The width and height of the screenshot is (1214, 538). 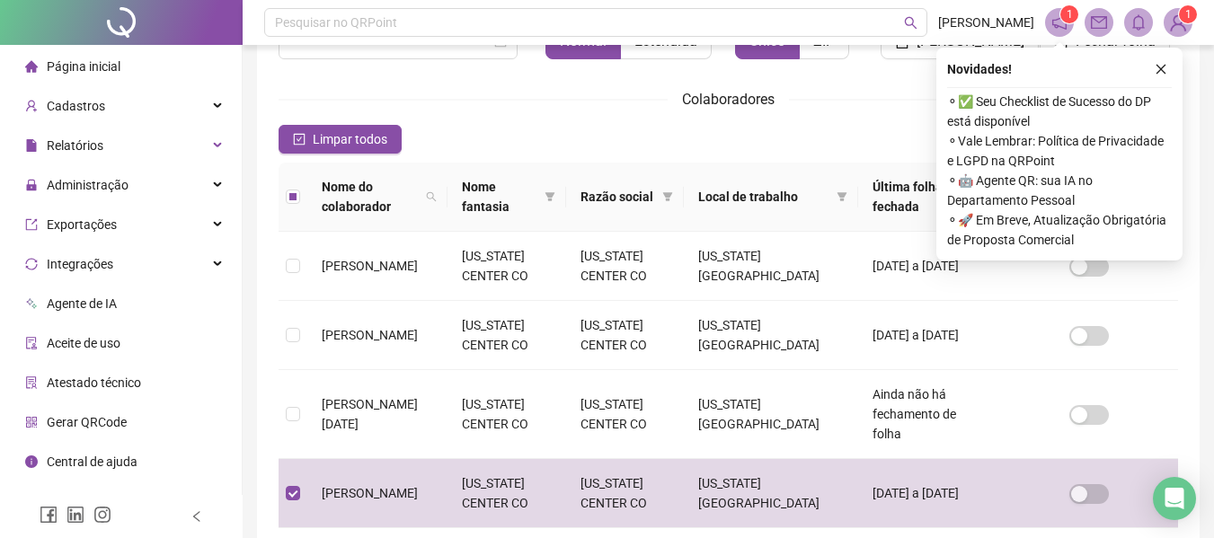 I want to click on span: ⚬ Vale Lembrar: Política de Privacidade e LGPD na QRPoint, so click(x=1059, y=151).